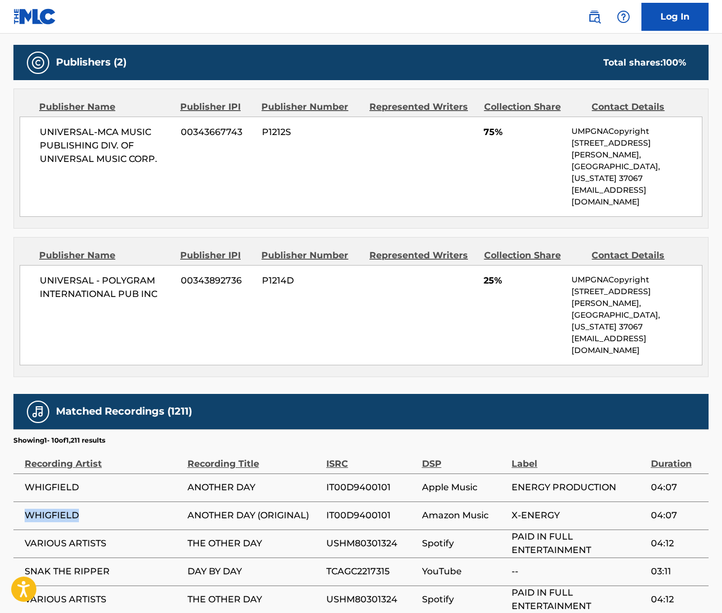 This screenshot has height=613, width=722. What do you see at coordinates (595, 17) in the screenshot?
I see `a: Public Search` at bounding box center [595, 17].